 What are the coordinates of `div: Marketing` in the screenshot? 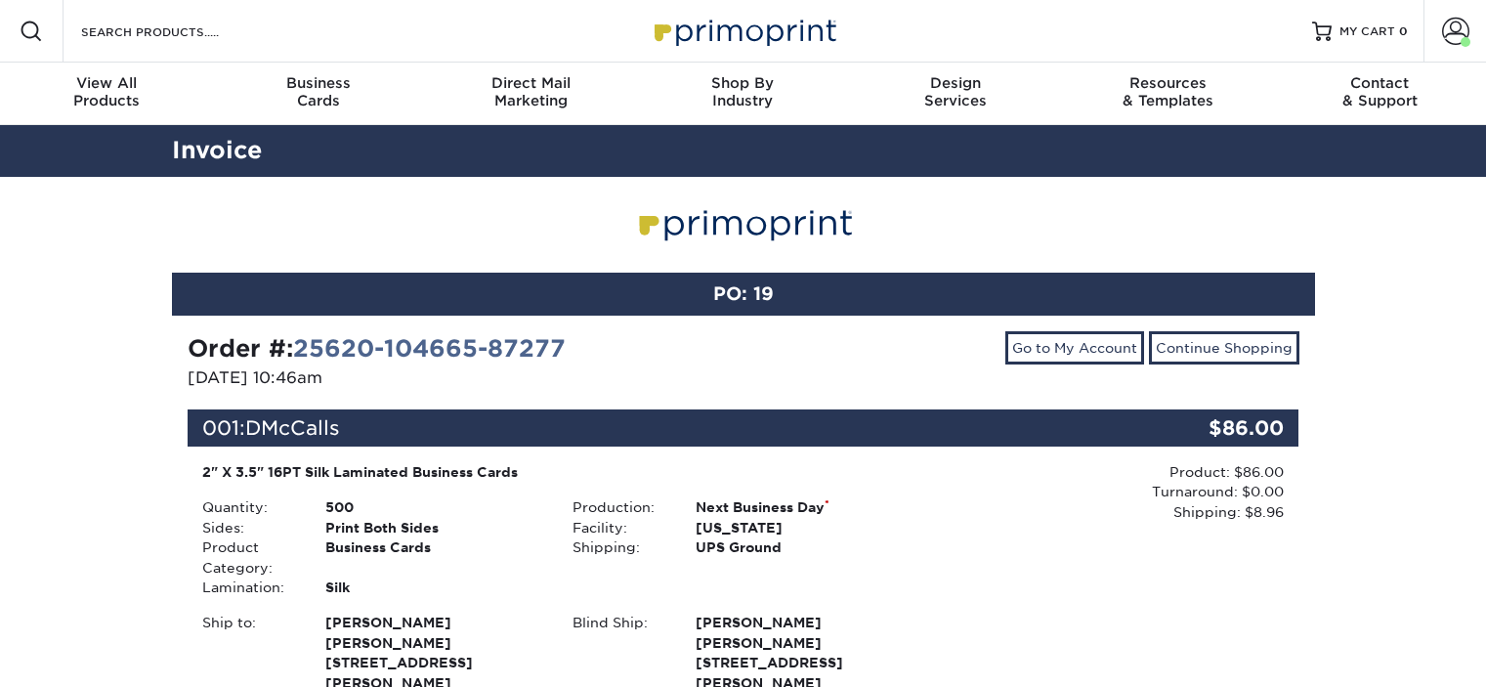 It's located at (531, 92).